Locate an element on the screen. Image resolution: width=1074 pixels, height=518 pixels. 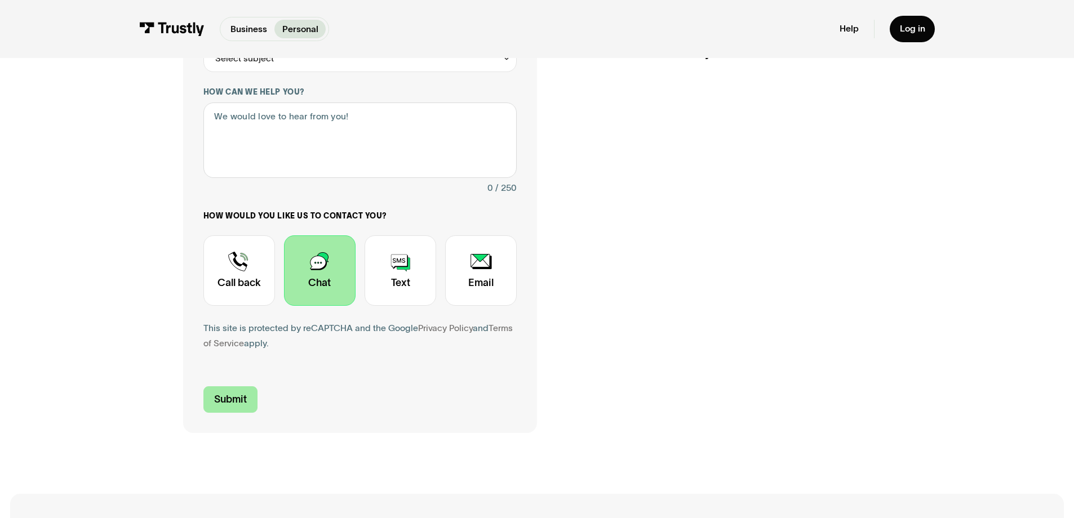
div: This site is protected by reCAPTCHA and the Google and apply. is located at coordinates (360, 336).